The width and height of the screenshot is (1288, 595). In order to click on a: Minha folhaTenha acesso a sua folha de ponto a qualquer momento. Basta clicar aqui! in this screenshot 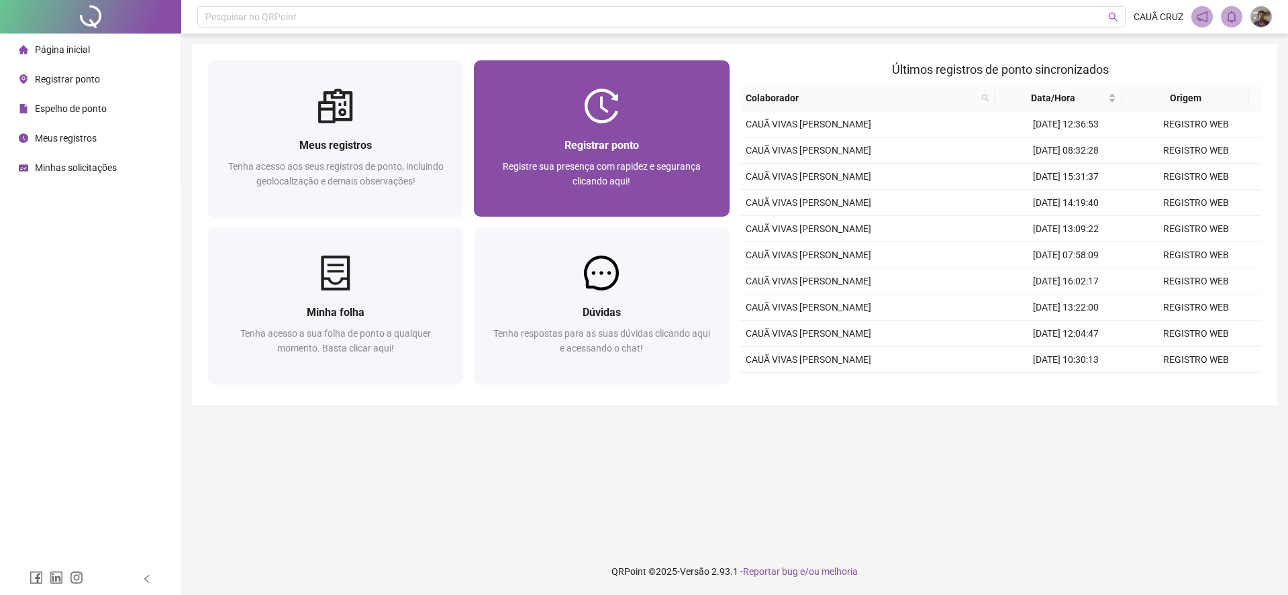, I will do `click(336, 305)`.